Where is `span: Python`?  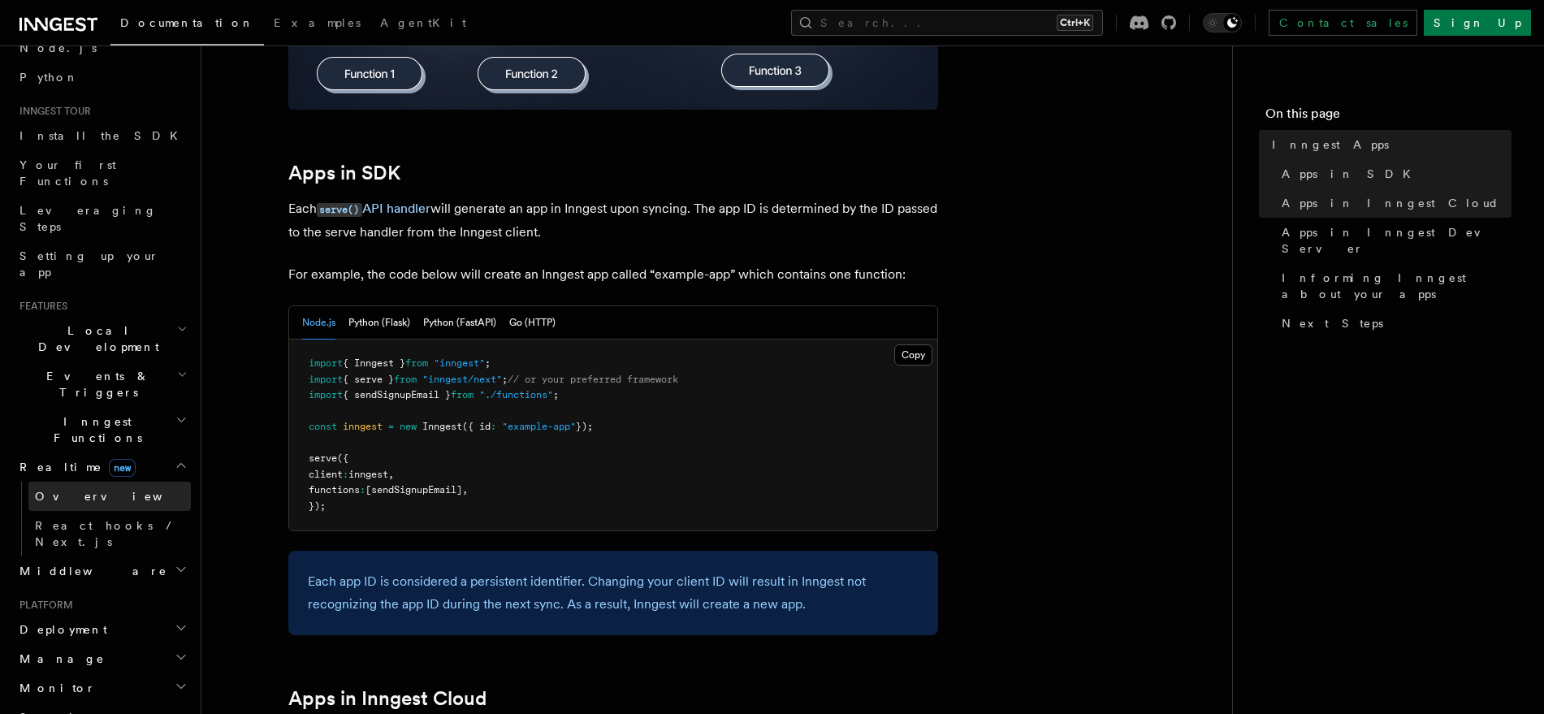
span: Python is located at coordinates (49, 77).